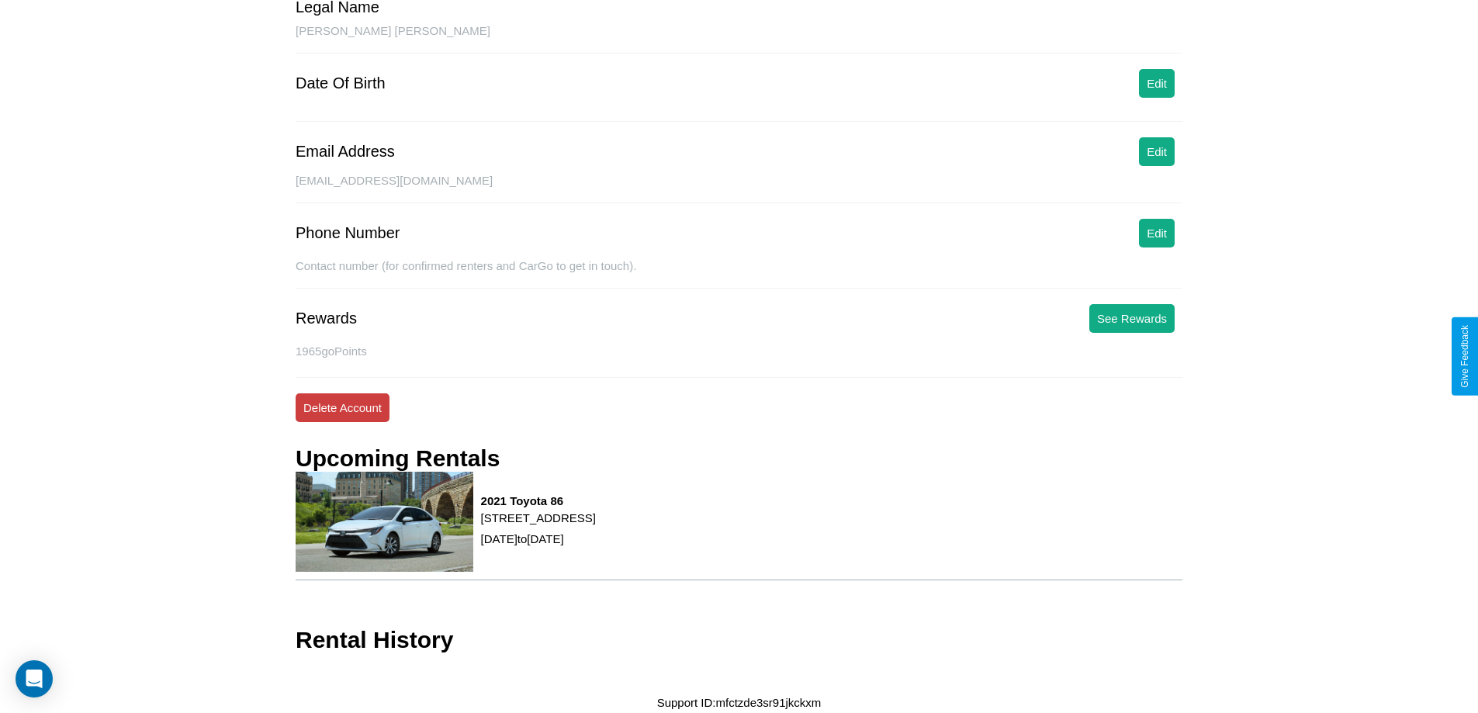 This screenshot has width=1478, height=713. I want to click on div: Phone Number, so click(347, 233).